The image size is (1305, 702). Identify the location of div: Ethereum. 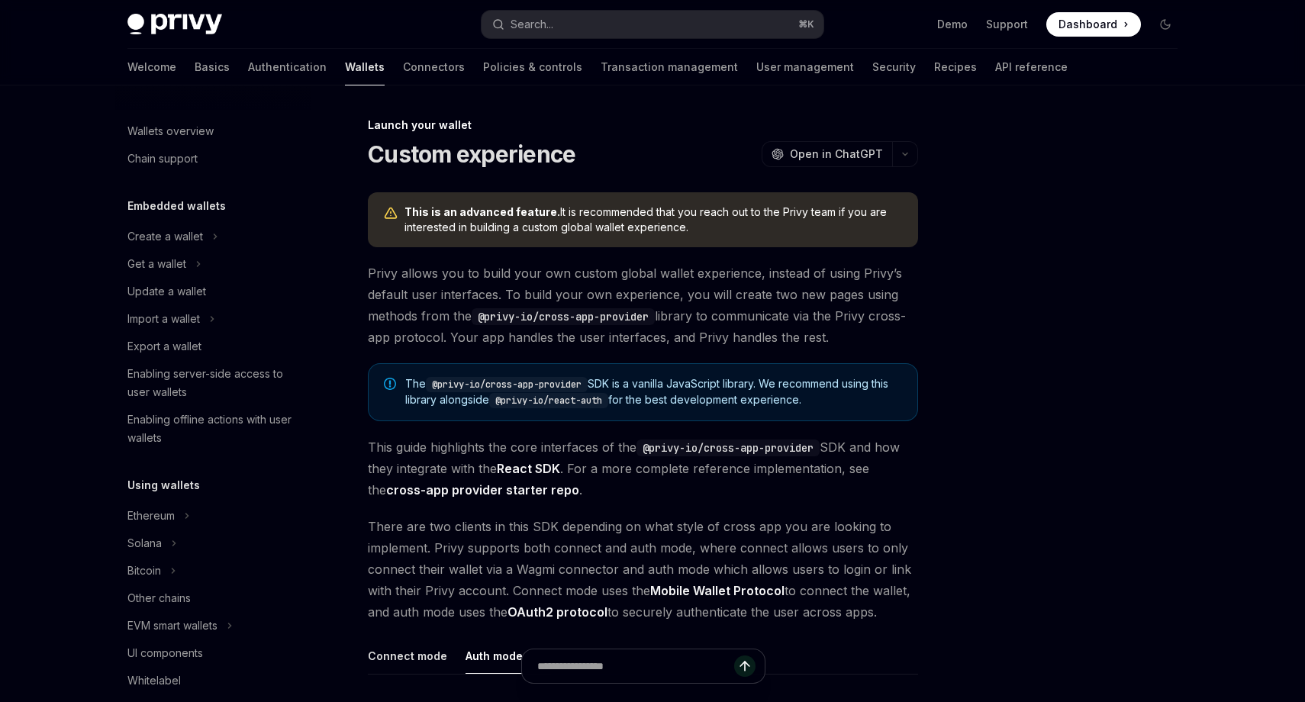
(151, 516).